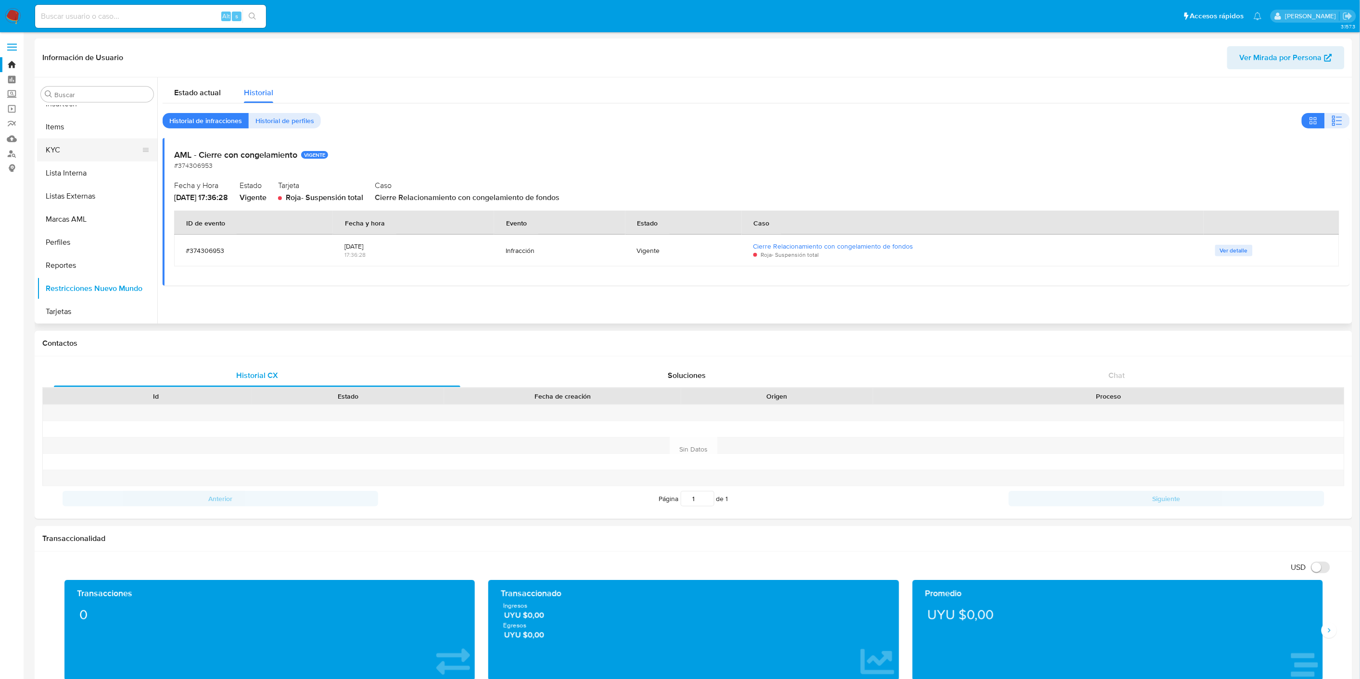 This screenshot has width=1360, height=679. Describe the element at coordinates (348, 396) in the screenshot. I see `div: Estado` at that location.